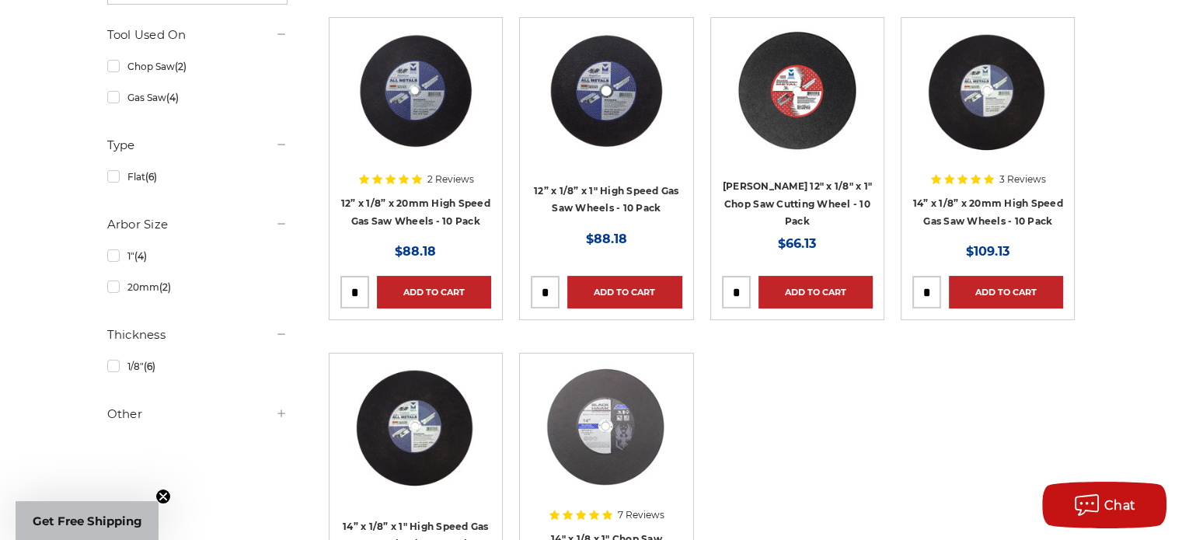 This screenshot has height=540, width=1182. What do you see at coordinates (798, 104) in the screenshot?
I see `a: 12" x 1/8" x 1" Stationary Chop Saw Blade` at bounding box center [798, 104].